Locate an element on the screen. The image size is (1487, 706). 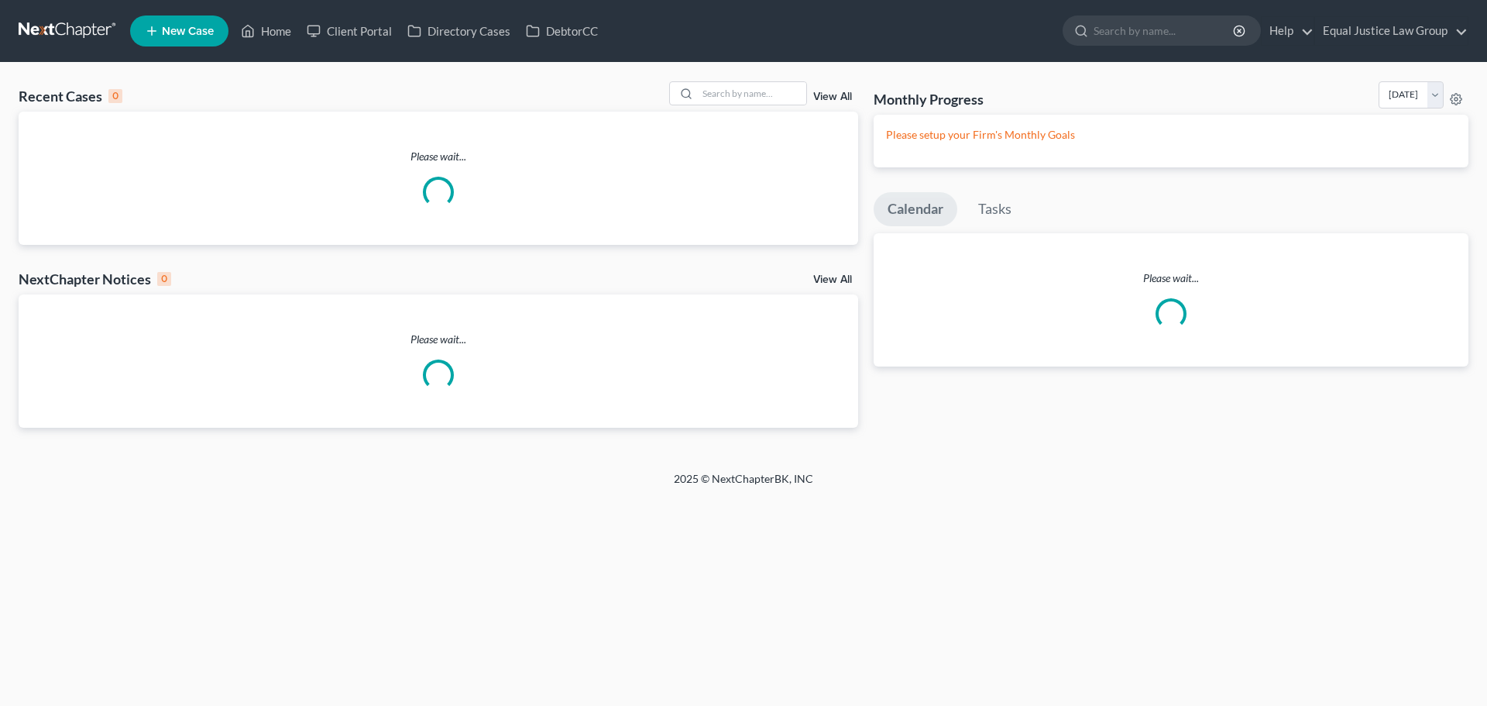
a: Help is located at coordinates (1287, 31).